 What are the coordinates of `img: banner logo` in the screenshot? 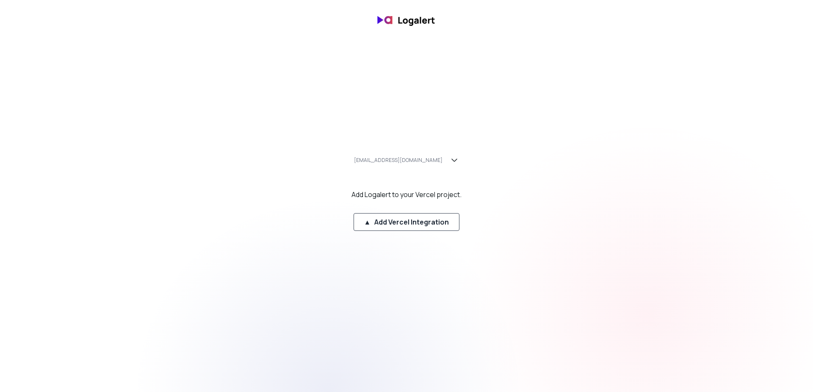 It's located at (406, 20).